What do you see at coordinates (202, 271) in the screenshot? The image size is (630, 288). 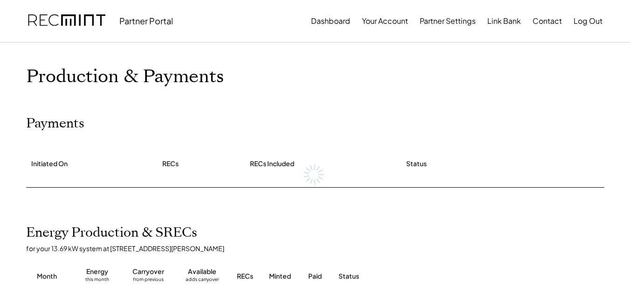 I see `div: Available` at bounding box center [202, 271].